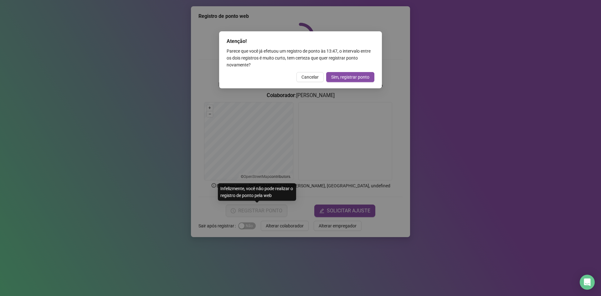 This screenshot has width=601, height=296. What do you see at coordinates (350, 77) in the screenshot?
I see `span: Sim, registrar ponto` at bounding box center [350, 77].